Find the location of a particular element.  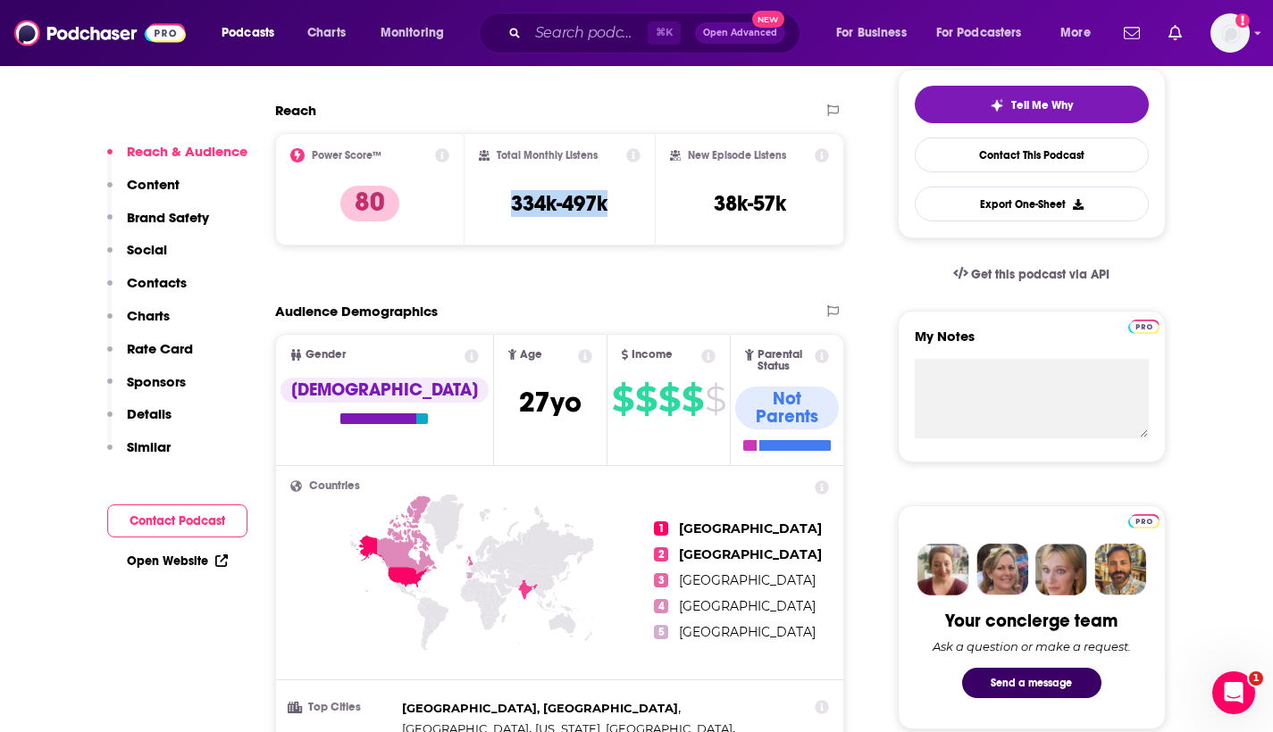

p: Social is located at coordinates (146, 249).